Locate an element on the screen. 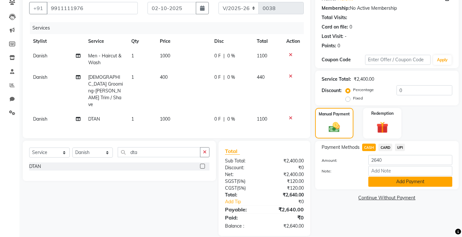  span: UPI is located at coordinates (399, 147).